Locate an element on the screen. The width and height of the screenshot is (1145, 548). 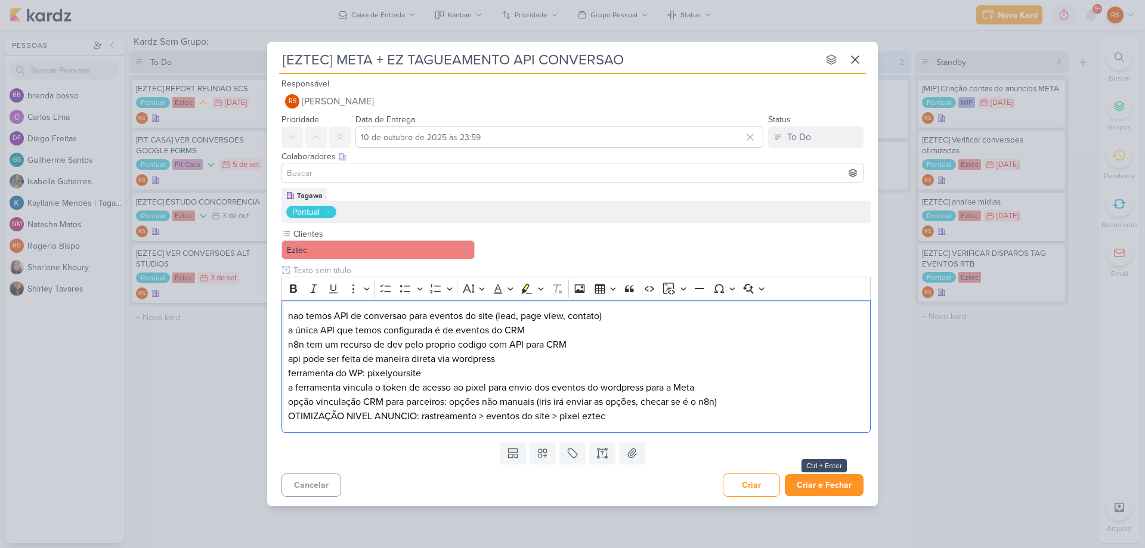
button: Eztec is located at coordinates (378, 250).